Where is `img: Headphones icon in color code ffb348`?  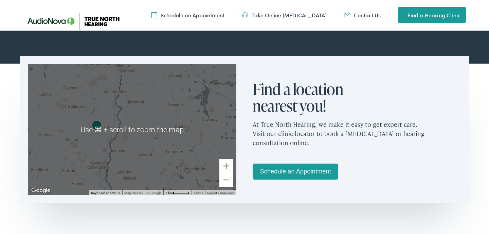
img: Headphones icon in color code ffb348 is located at coordinates (245, 15).